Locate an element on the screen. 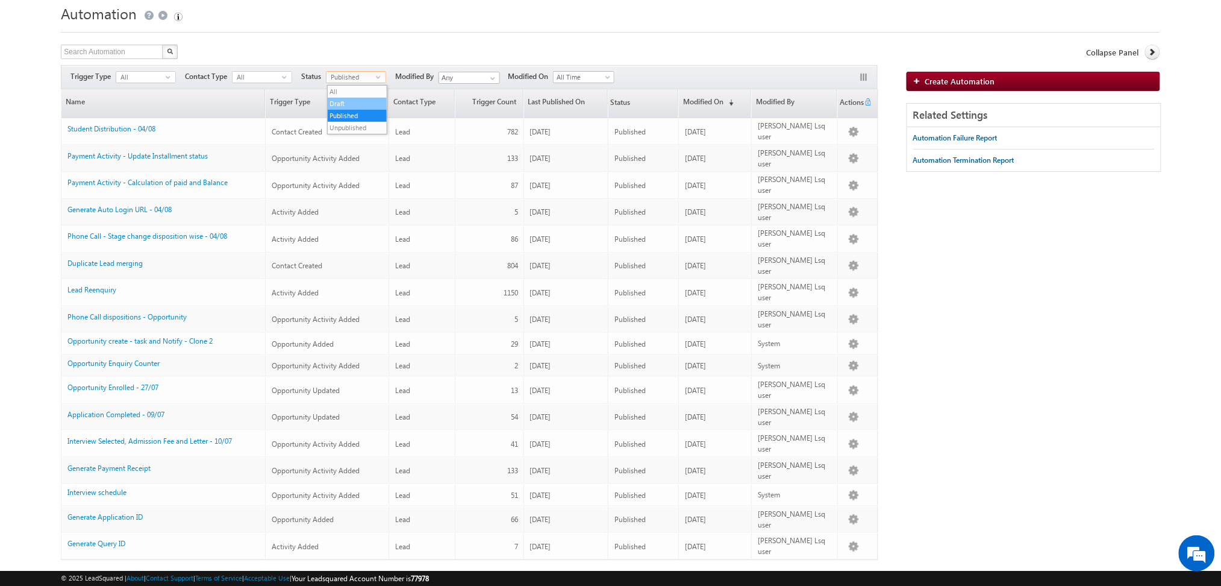 This screenshot has height=586, width=1221. a: Phone Call - Stage change disposition wise - 04/08 is located at coordinates (147, 236).